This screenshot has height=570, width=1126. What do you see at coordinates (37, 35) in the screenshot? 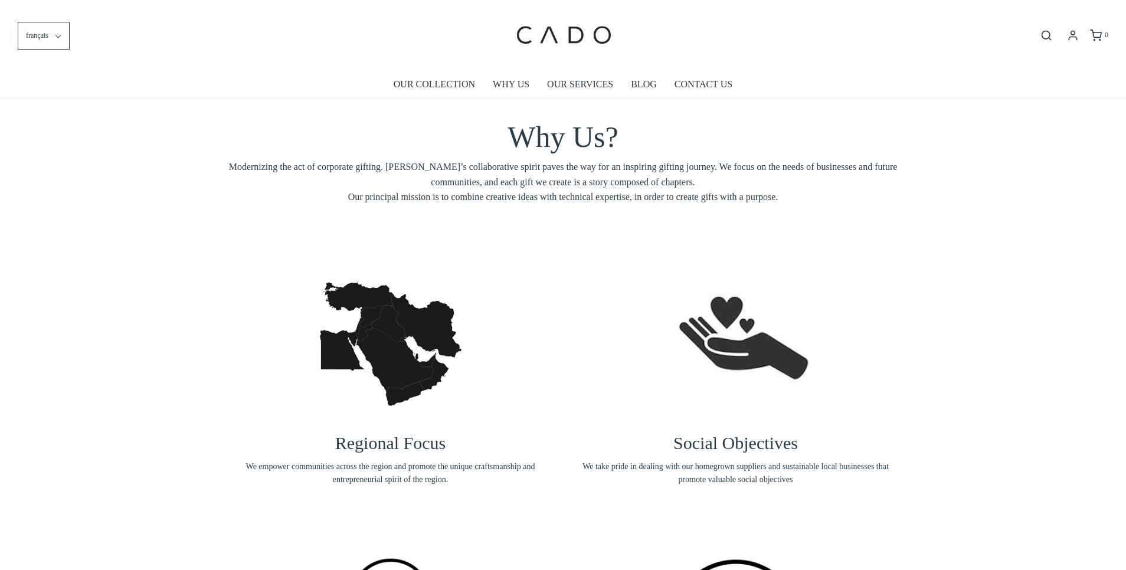
I see `span: français` at bounding box center [37, 35].